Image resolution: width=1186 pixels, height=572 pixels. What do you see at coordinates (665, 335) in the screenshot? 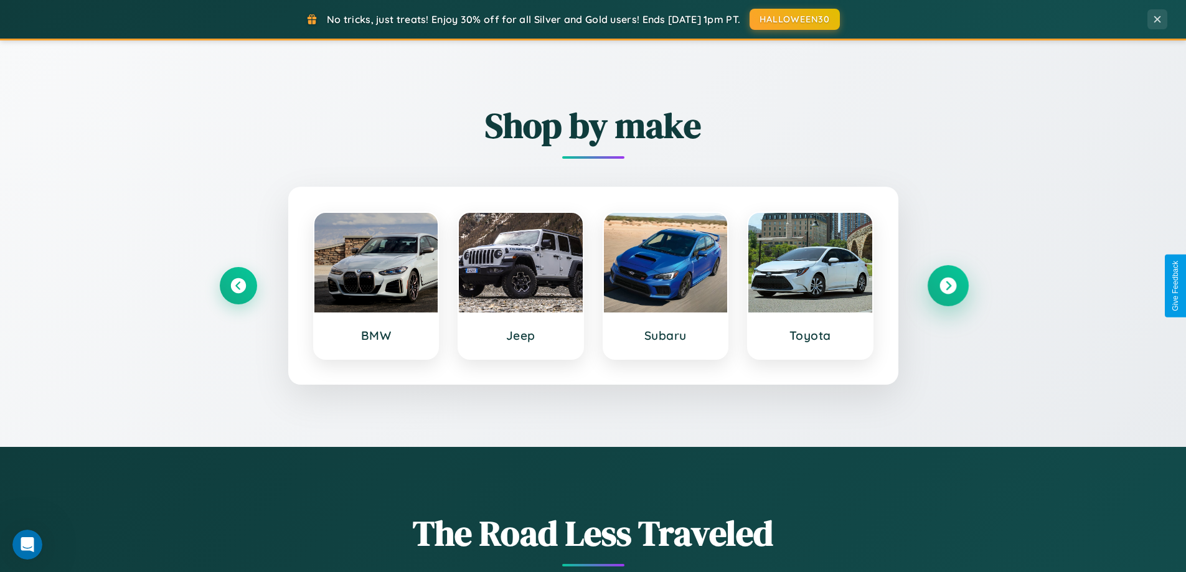
I see `h3: Subaru` at bounding box center [665, 335].